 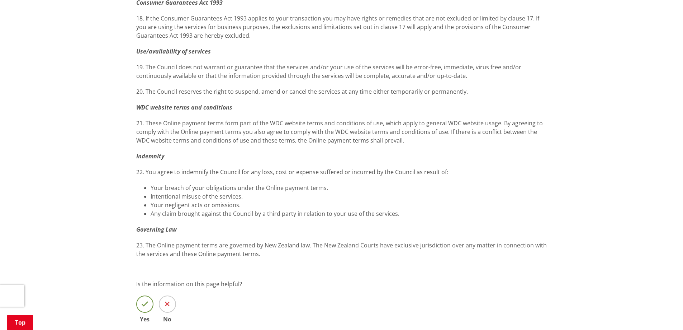 I want to click on strong: Use/availability of services, so click(x=174, y=51).